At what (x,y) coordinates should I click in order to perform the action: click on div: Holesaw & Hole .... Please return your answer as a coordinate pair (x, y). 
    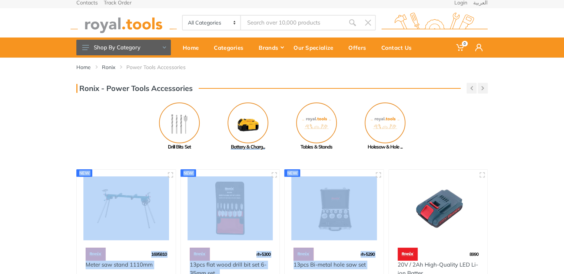
    Looking at the image, I should click on (385, 147).